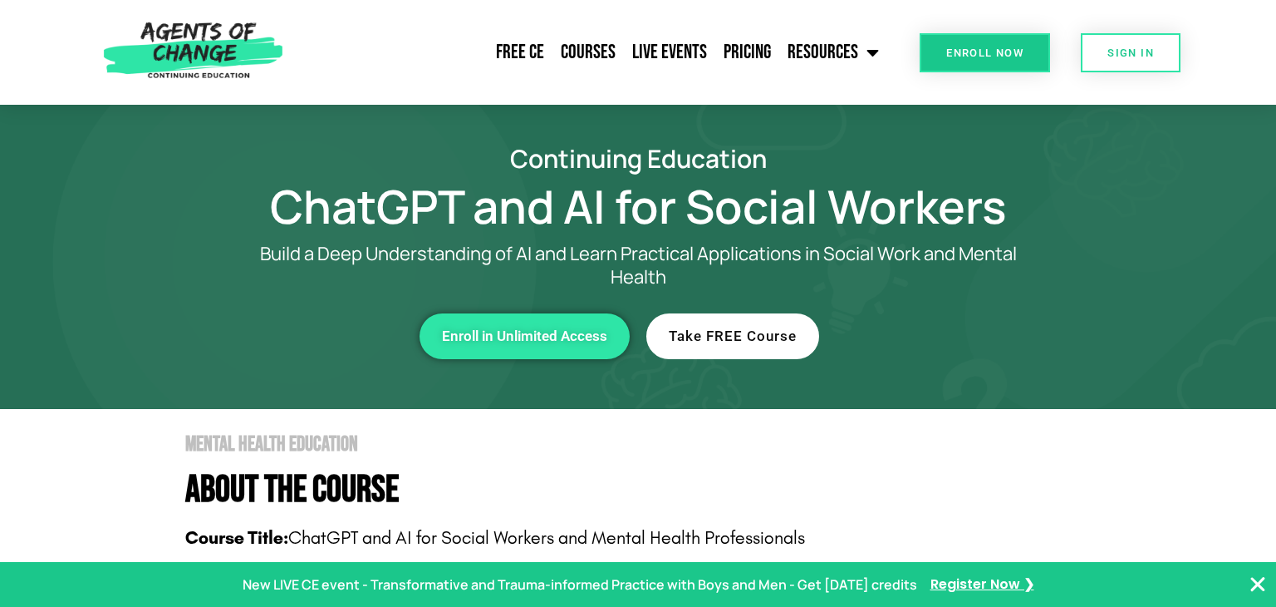  Describe the element at coordinates (834, 52) in the screenshot. I see `a: Resources` at that location.